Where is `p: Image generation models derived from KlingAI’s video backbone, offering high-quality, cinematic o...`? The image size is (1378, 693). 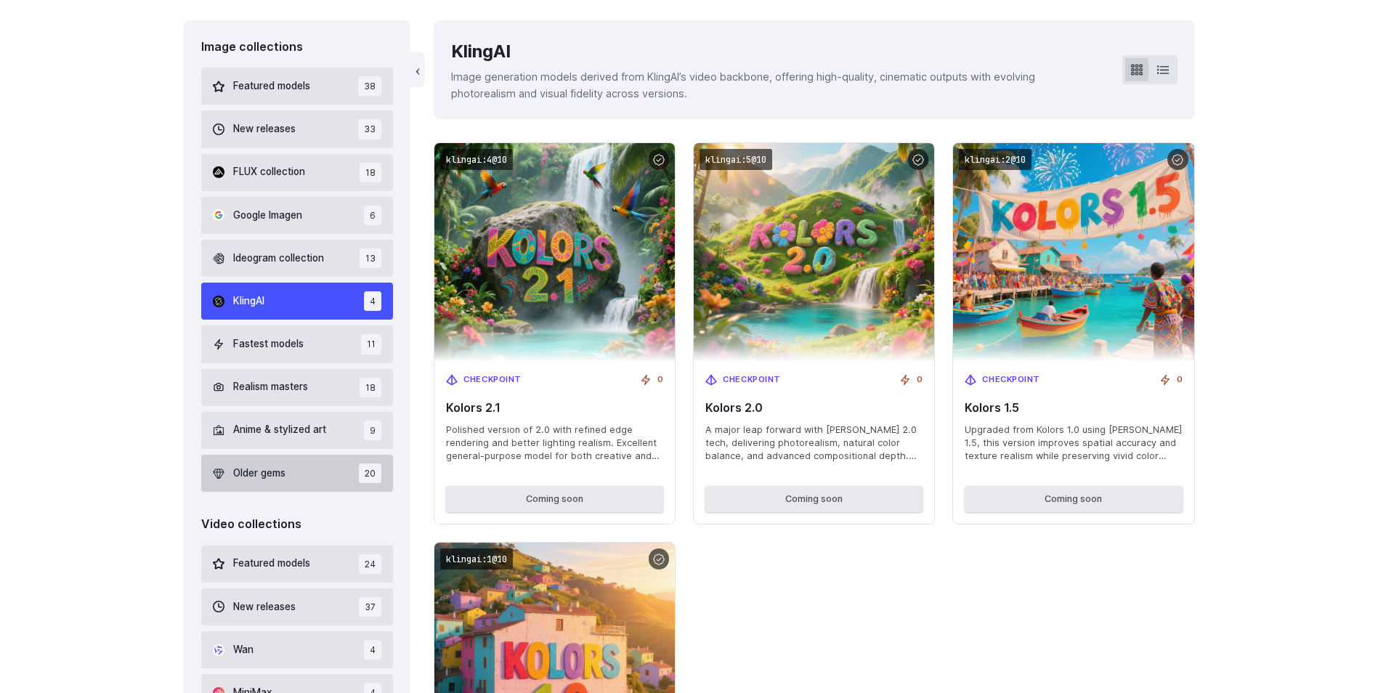
p: Image generation models derived from KlingAI’s video backbone, offering high-quality, cinematic o... is located at coordinates (775, 85).